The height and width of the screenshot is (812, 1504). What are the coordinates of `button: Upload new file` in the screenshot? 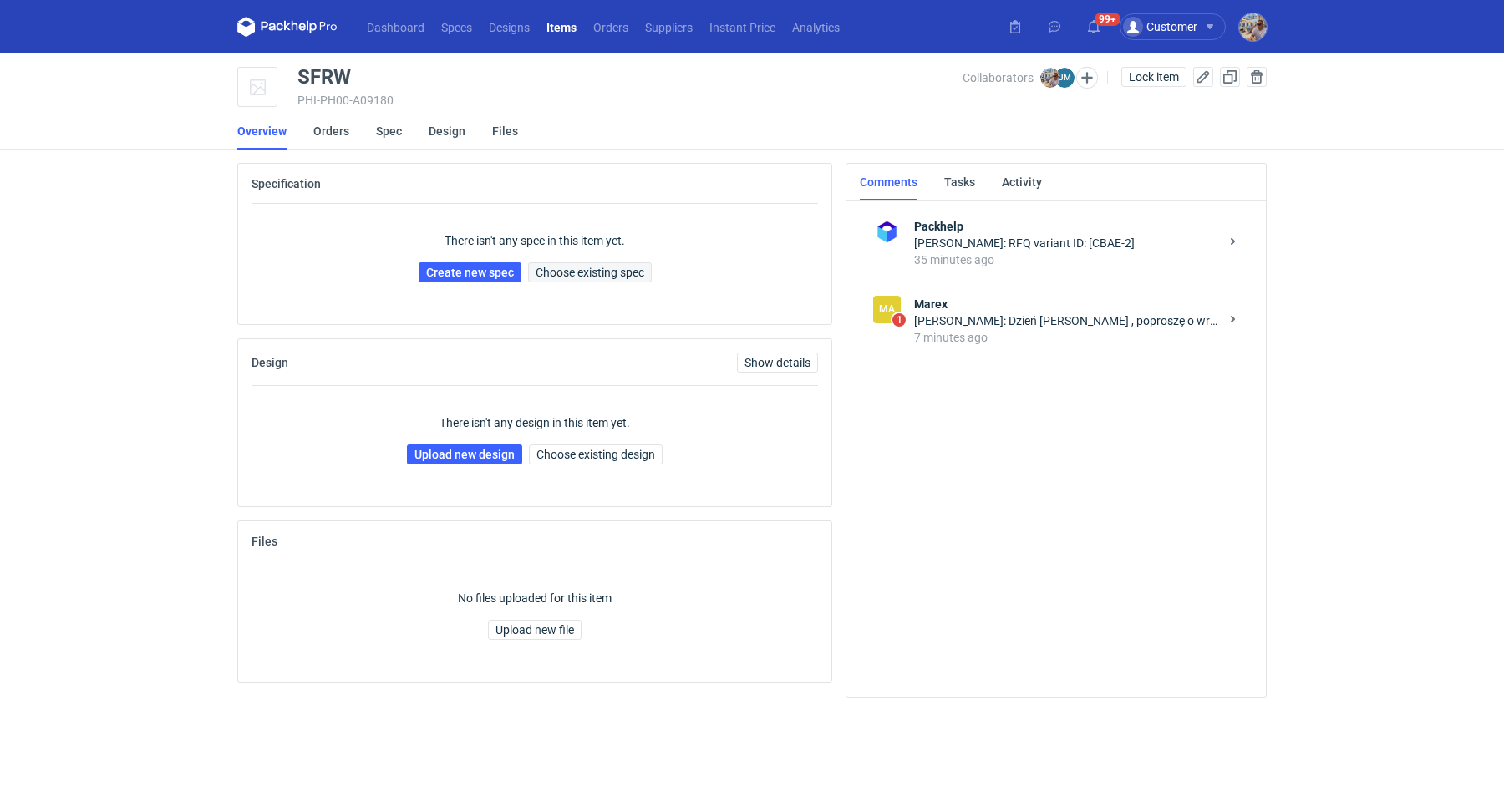 It's located at (535, 630).